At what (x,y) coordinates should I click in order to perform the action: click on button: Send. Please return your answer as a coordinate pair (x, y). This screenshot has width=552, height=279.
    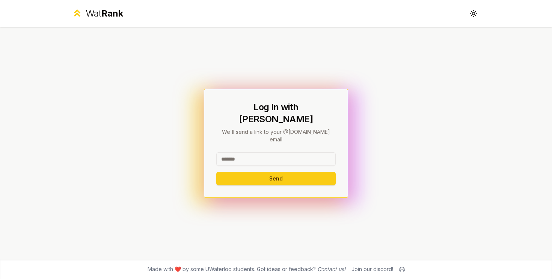
    Looking at the image, I should click on (276, 179).